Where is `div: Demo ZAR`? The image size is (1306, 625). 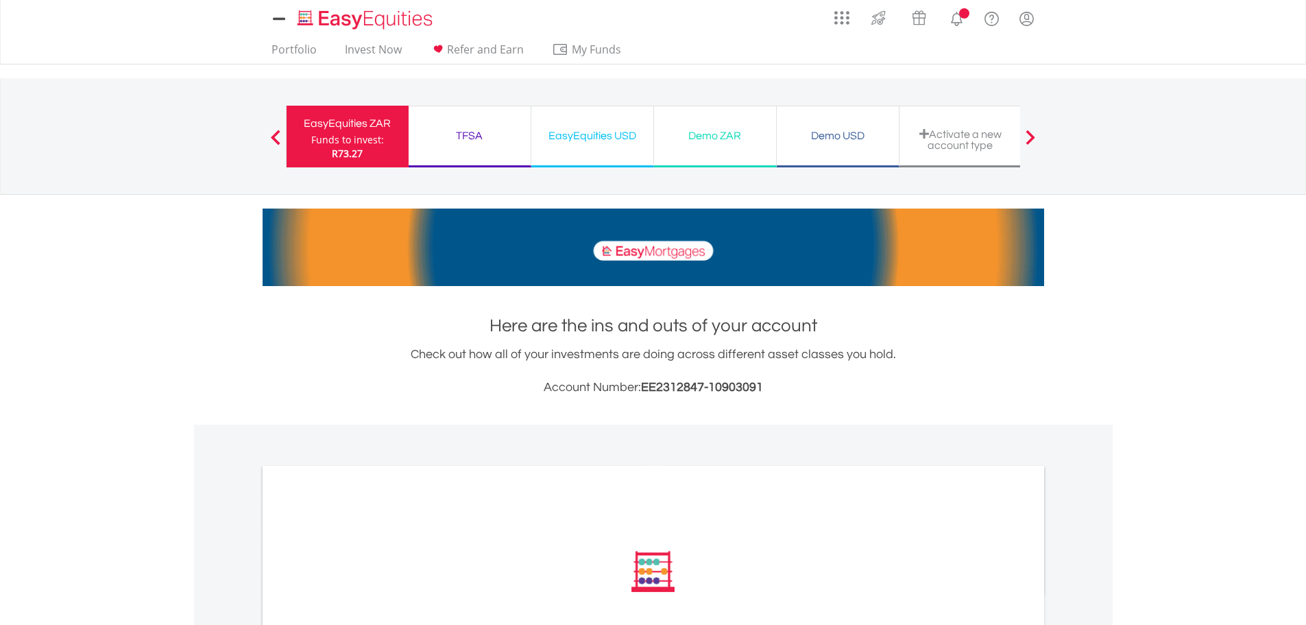
div: Demo ZAR is located at coordinates (715, 136).